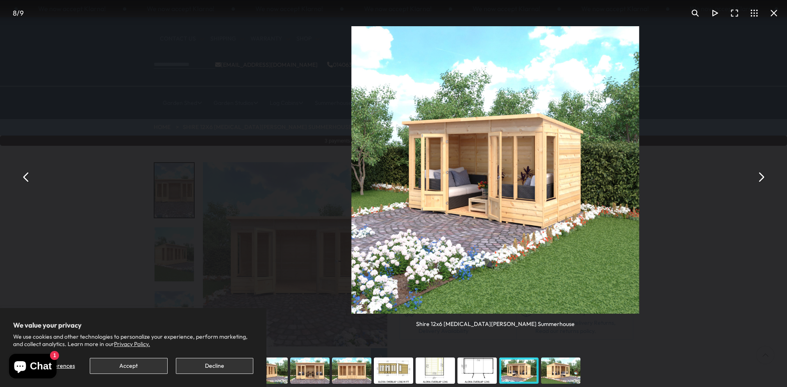  Describe the element at coordinates (22, 13) in the screenshot. I see `span: 9` at that location.